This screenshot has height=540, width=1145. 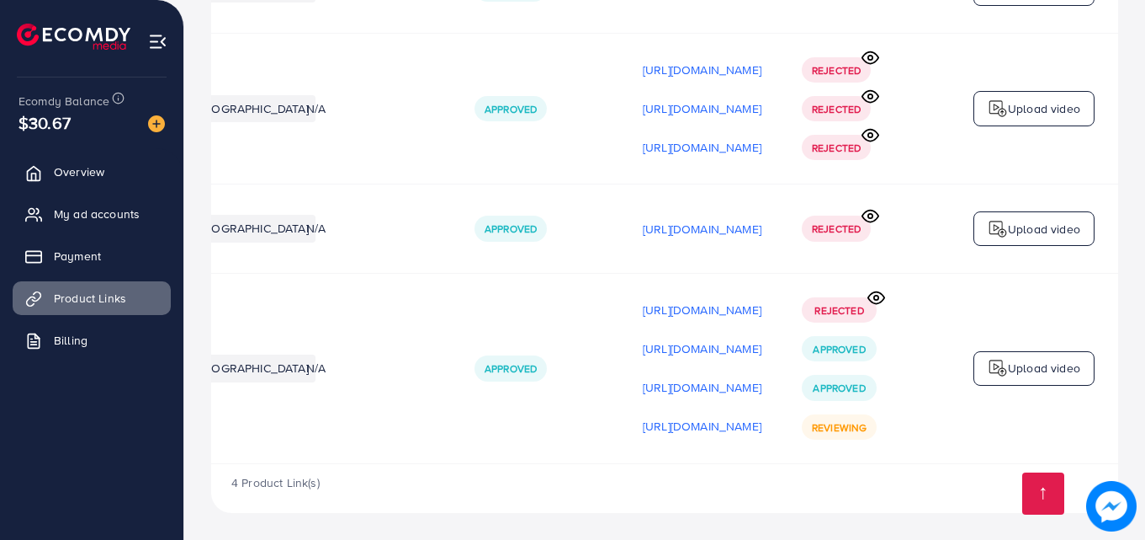 I want to click on span: My ad accounts, so click(x=97, y=214).